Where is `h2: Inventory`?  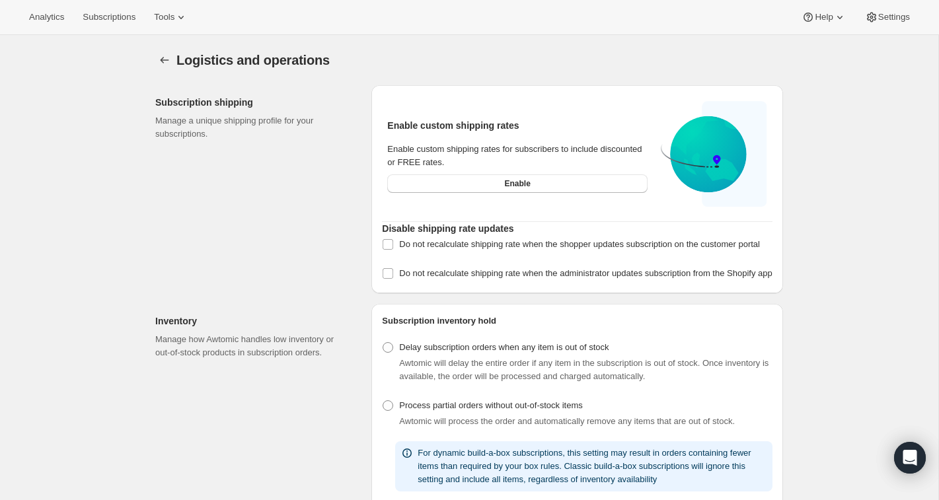
h2: Inventory is located at coordinates (252, 321).